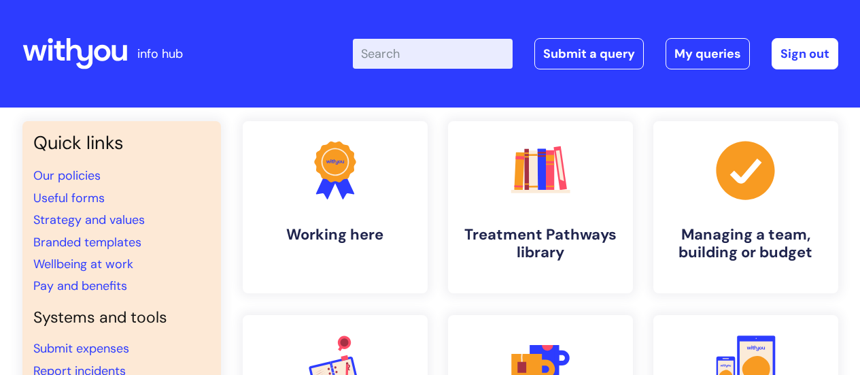 This screenshot has height=375, width=860. What do you see at coordinates (805, 54) in the screenshot?
I see `a: Sign out` at bounding box center [805, 54].